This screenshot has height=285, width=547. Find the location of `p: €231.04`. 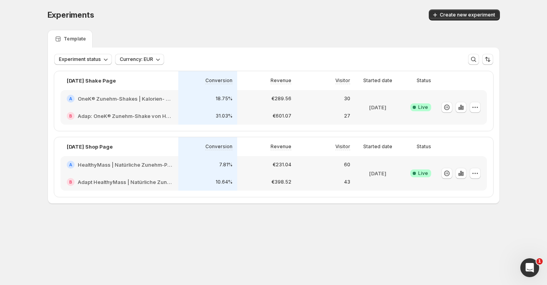

p: €231.04 is located at coordinates (282, 165).